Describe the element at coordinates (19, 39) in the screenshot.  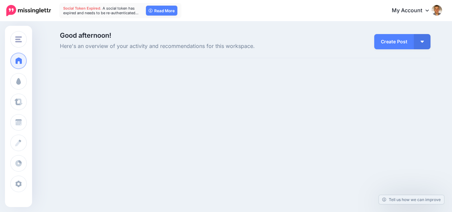
I see `img: menu.png` at that location.